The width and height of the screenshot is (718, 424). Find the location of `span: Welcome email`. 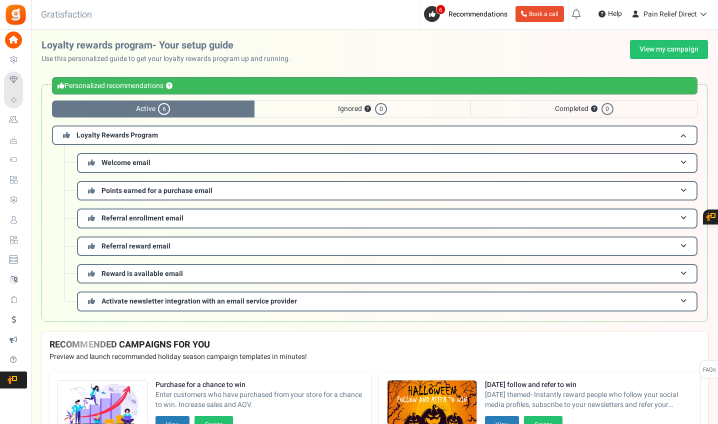

span: Welcome email is located at coordinates (126, 162).